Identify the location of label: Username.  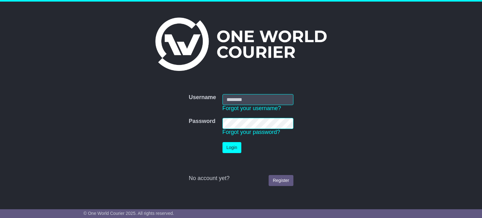
(202, 98).